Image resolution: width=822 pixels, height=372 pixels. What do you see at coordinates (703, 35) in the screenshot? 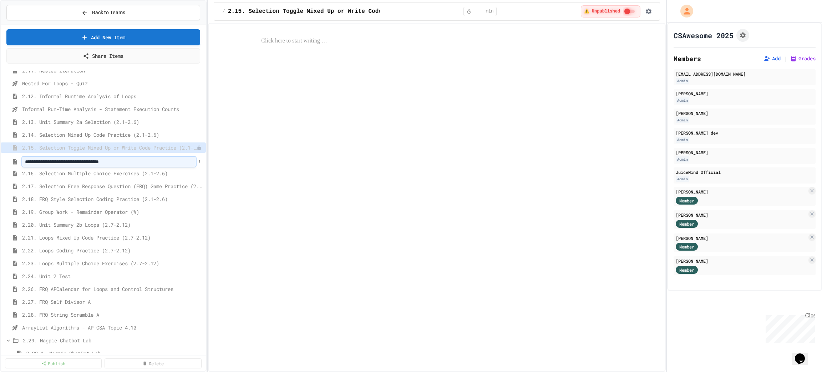
I see `h1: CSAwesome 2025` at bounding box center [703, 35].